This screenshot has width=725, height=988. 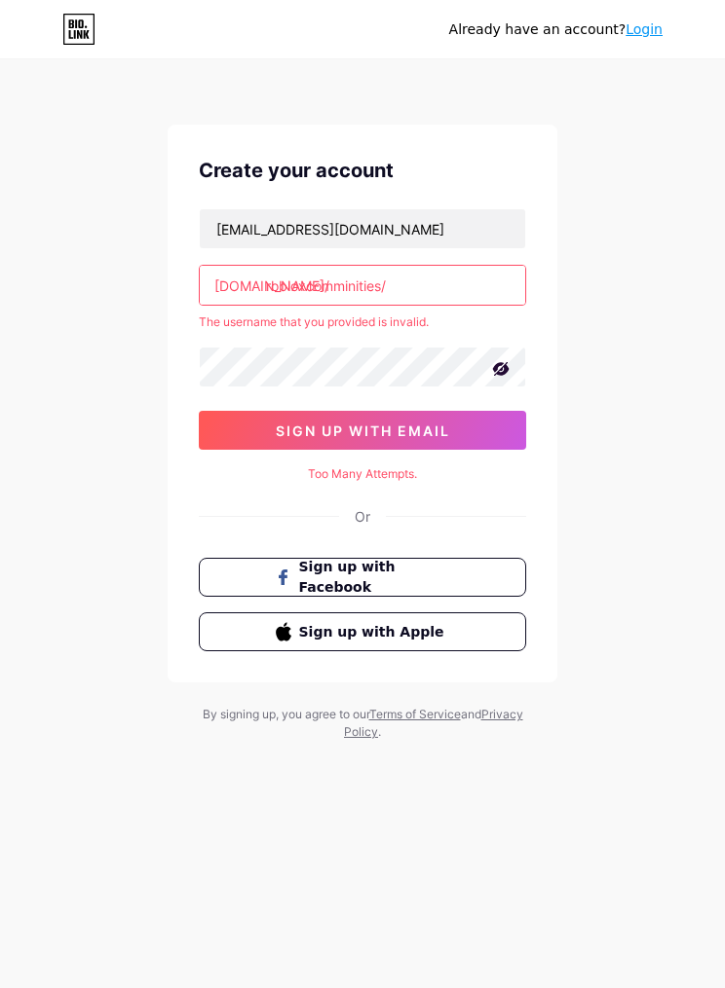 What do you see at coordinates (362, 170) in the screenshot?
I see `div: Create your account` at bounding box center [362, 170].